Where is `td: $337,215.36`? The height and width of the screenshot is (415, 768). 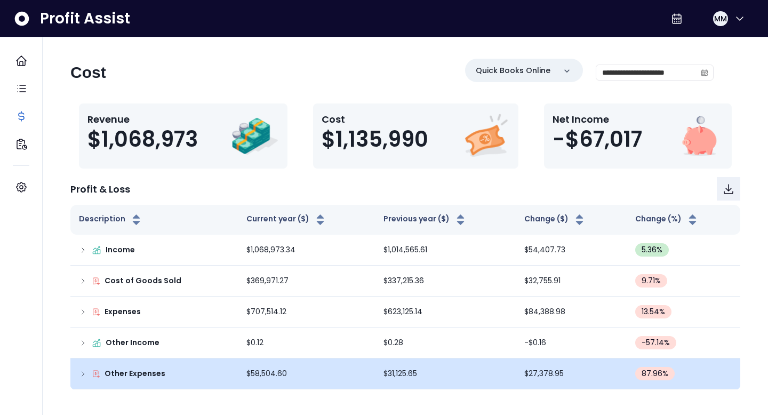
td: $337,215.36 is located at coordinates (445, 281).